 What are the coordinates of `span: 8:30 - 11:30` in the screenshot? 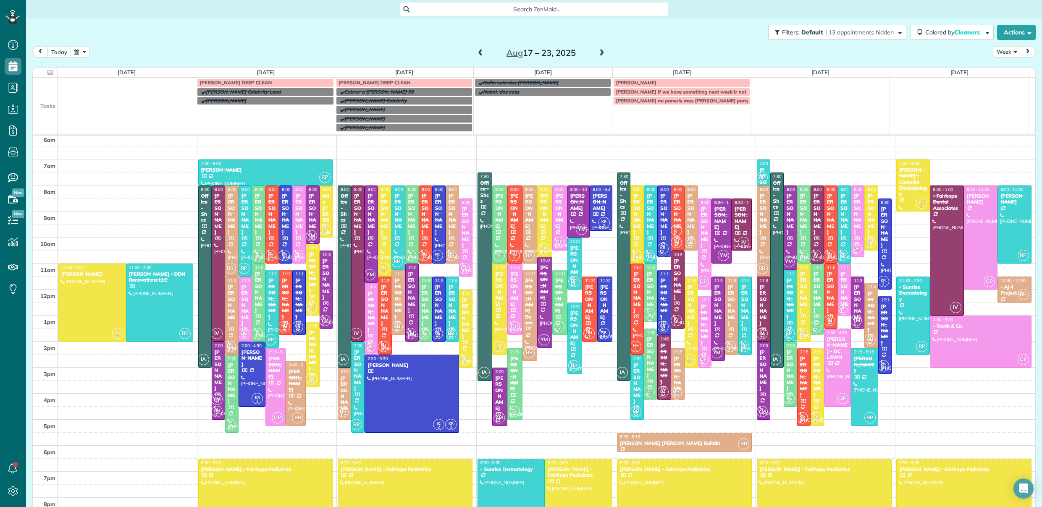 It's located at (473, 202).